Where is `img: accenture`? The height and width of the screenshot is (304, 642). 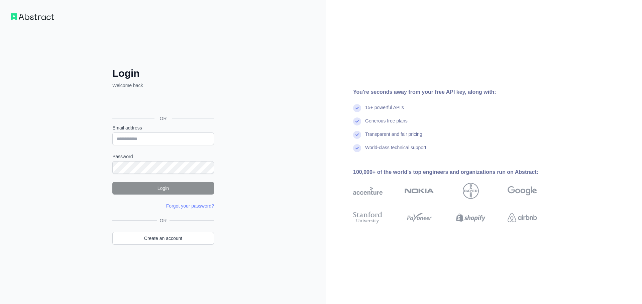
img: accenture is located at coordinates (368, 191).